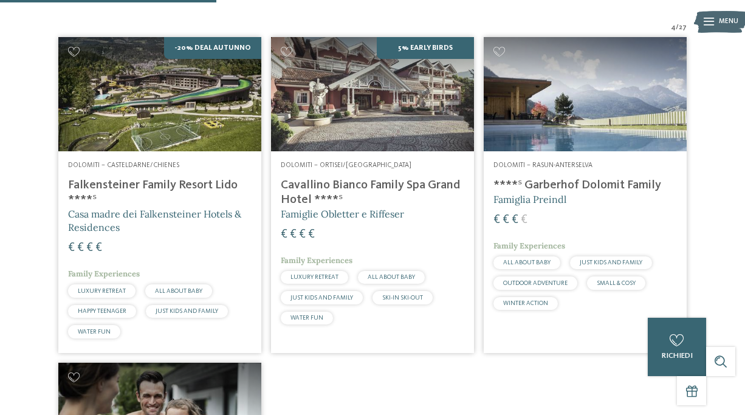  What do you see at coordinates (154, 221) in the screenshot?
I see `span: Casa madre dei Falkensteiner Hotels & Residences` at bounding box center [154, 221].